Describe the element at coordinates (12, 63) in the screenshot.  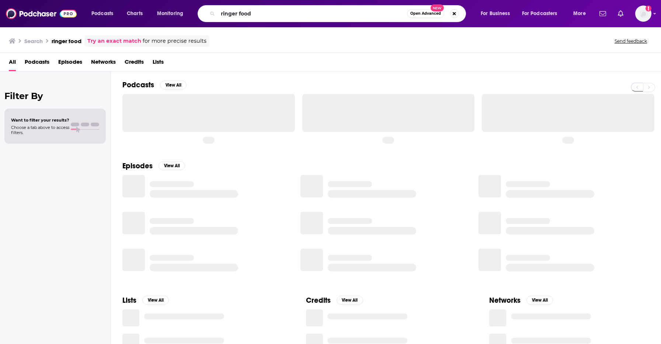
I see `span: All` at that location.